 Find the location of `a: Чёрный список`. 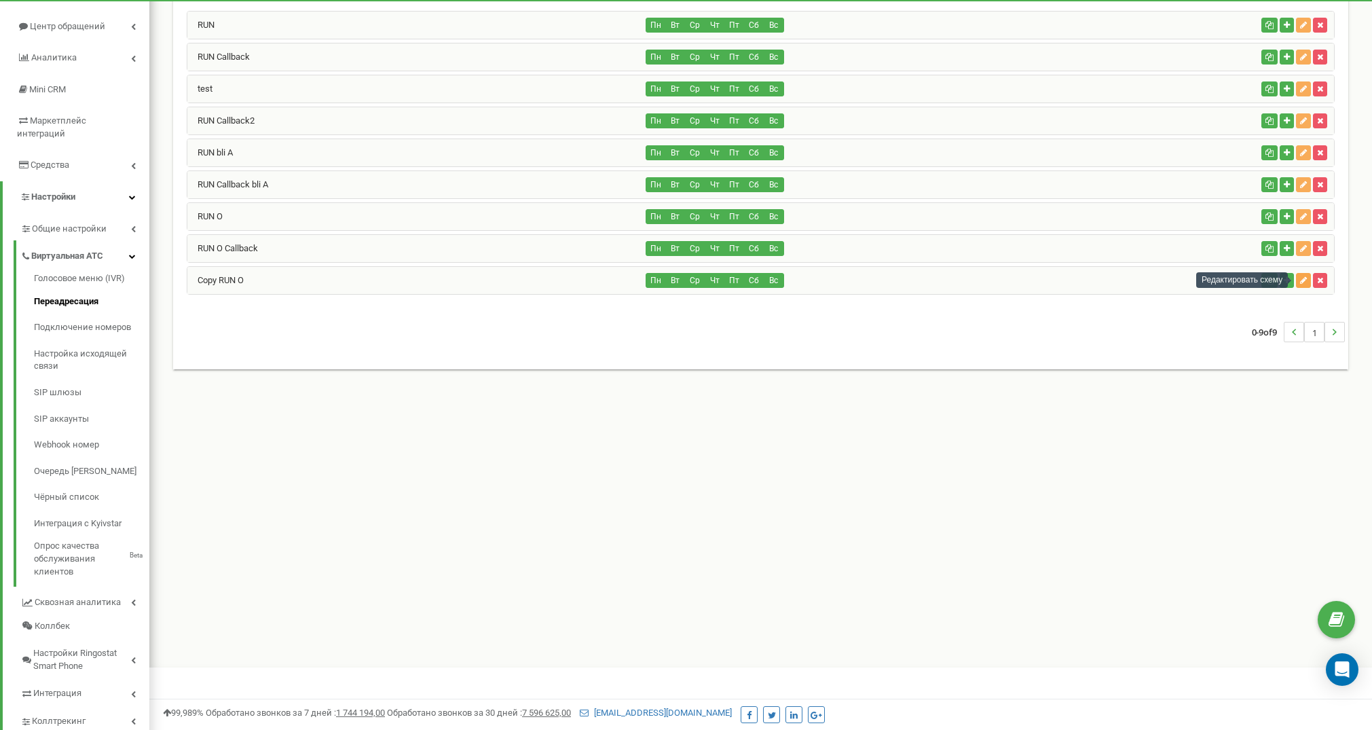

a: Чёрный список is located at coordinates (92, 497).